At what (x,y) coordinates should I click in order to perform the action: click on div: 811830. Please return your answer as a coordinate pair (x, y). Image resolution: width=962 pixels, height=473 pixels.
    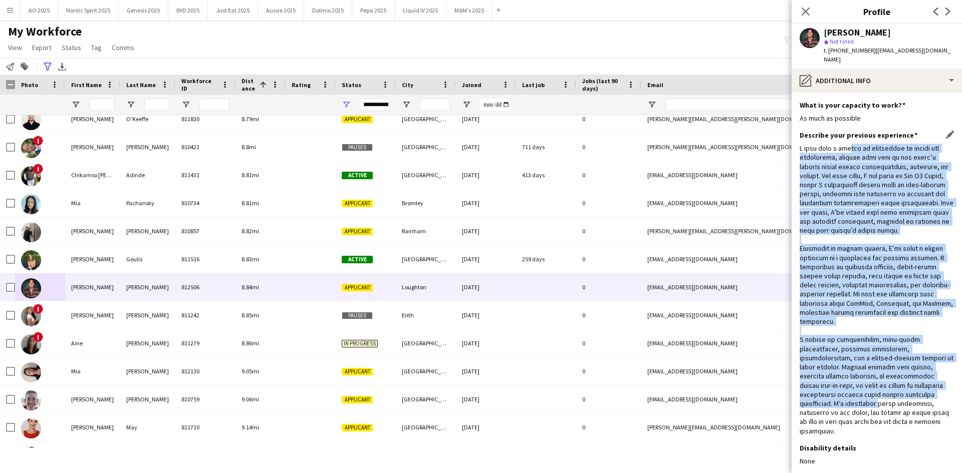
    Looking at the image, I should click on (205, 119).